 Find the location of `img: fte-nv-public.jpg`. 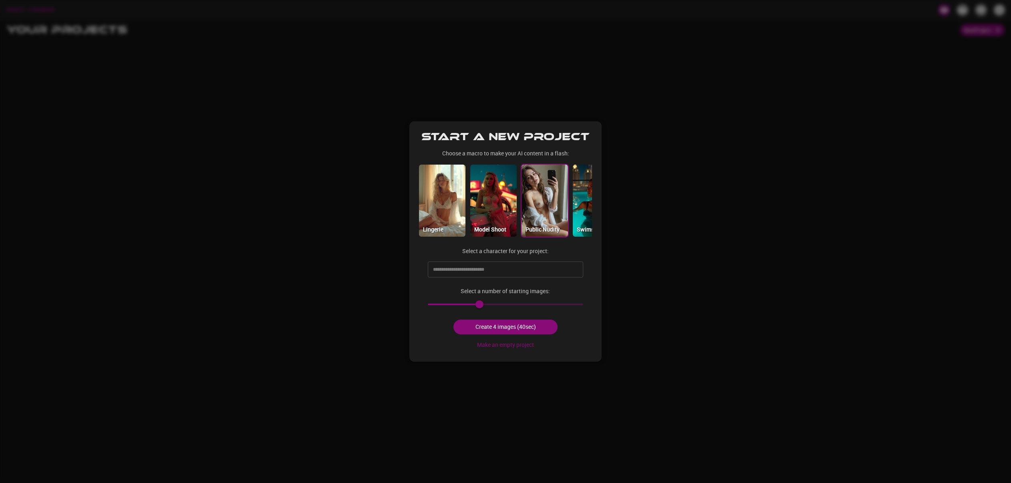

img: fte-nv-public.jpg is located at coordinates (545, 201).